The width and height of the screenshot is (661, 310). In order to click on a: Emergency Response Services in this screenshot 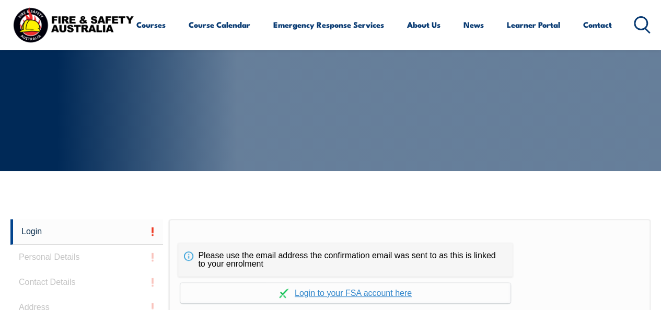, I will do `click(329, 25)`.